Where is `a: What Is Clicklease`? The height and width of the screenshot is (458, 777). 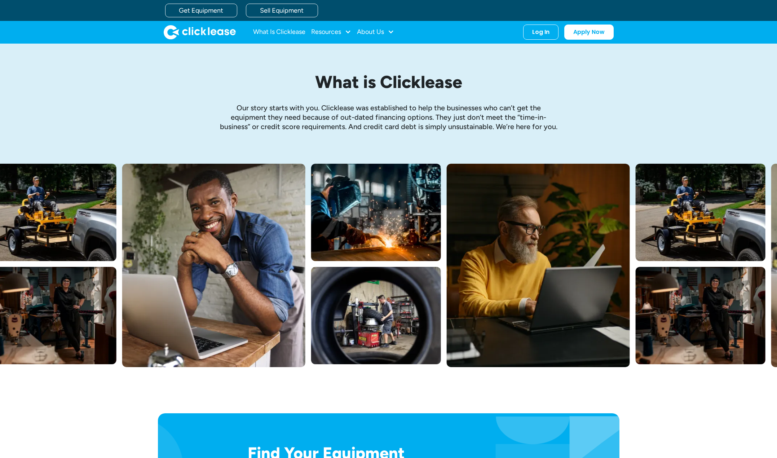
a: What Is Clicklease is located at coordinates (279, 32).